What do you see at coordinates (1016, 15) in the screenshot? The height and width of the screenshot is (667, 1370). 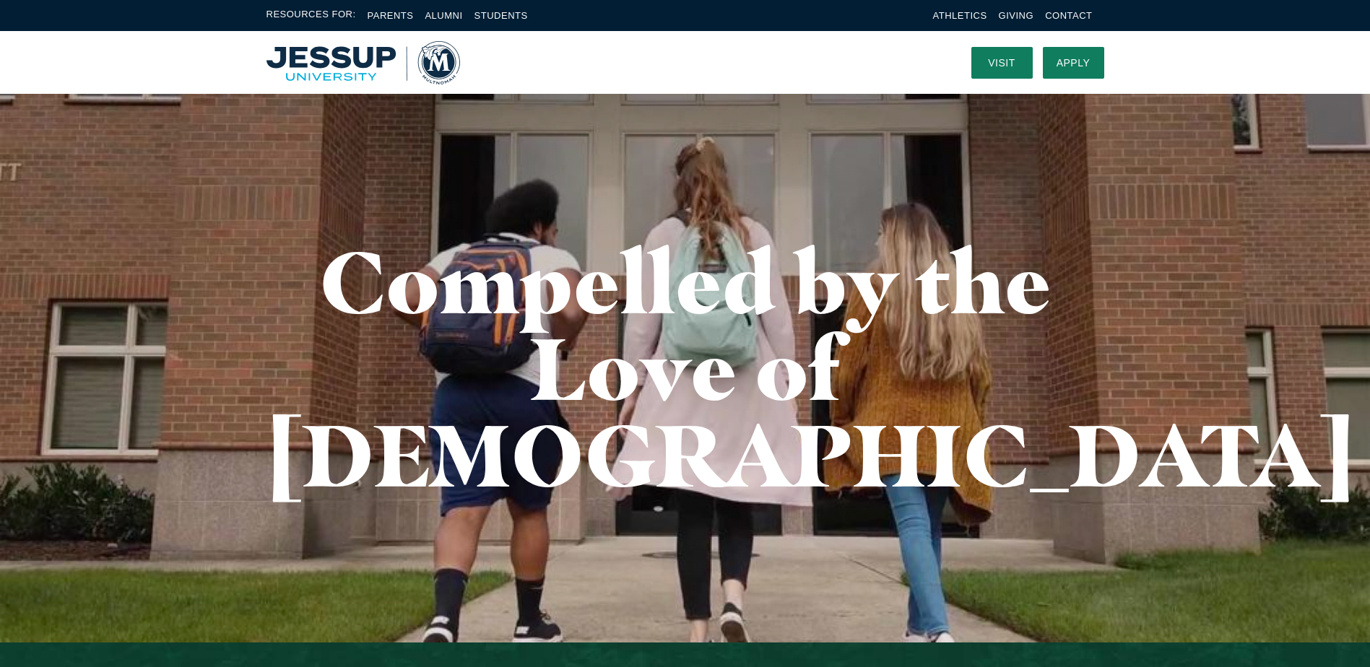 I see `a: Giving` at bounding box center [1016, 15].